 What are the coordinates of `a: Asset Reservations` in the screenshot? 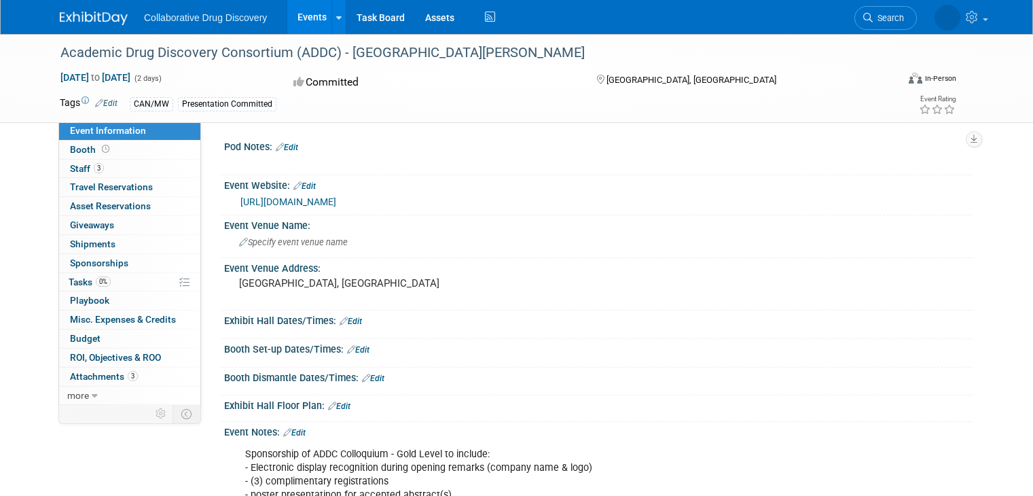 It's located at (130, 206).